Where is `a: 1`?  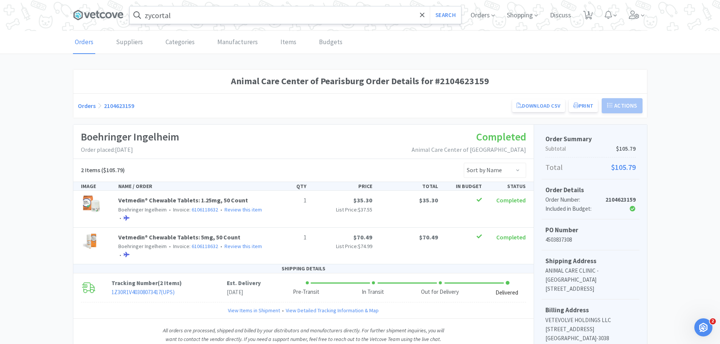 a: 1 is located at coordinates (588, 16).